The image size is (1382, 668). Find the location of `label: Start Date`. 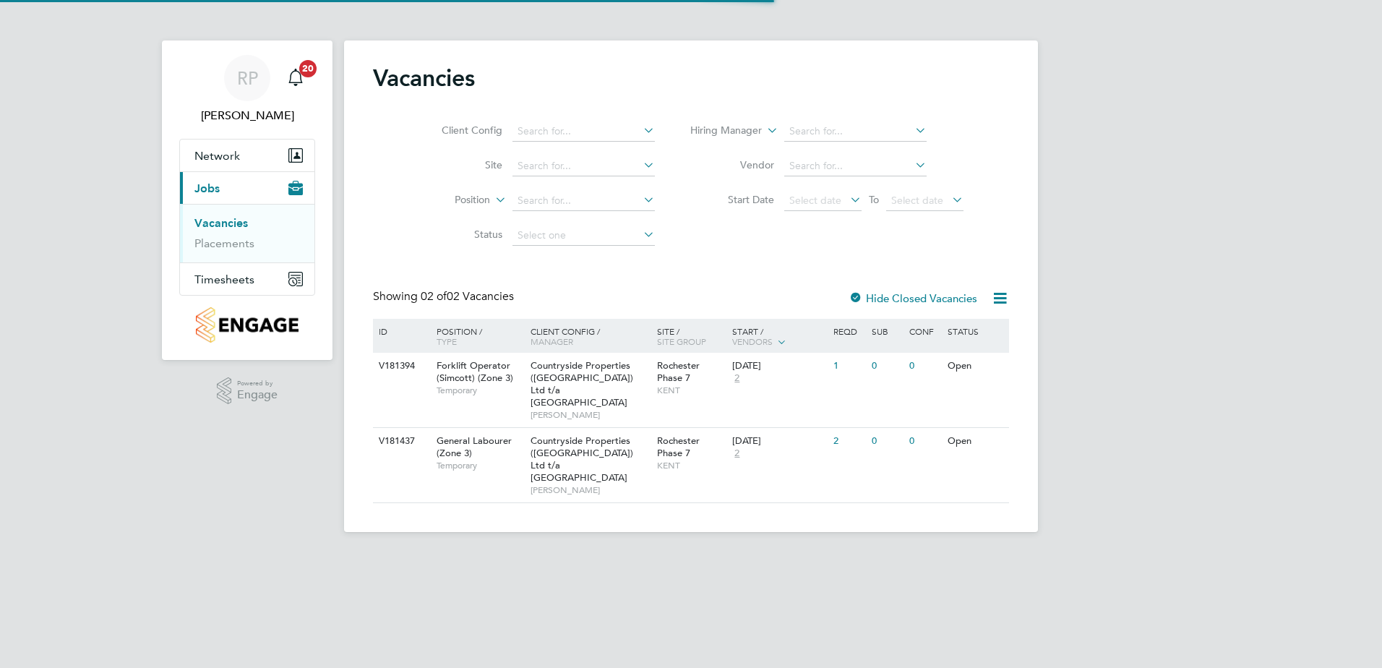

label: Start Date is located at coordinates (732, 199).